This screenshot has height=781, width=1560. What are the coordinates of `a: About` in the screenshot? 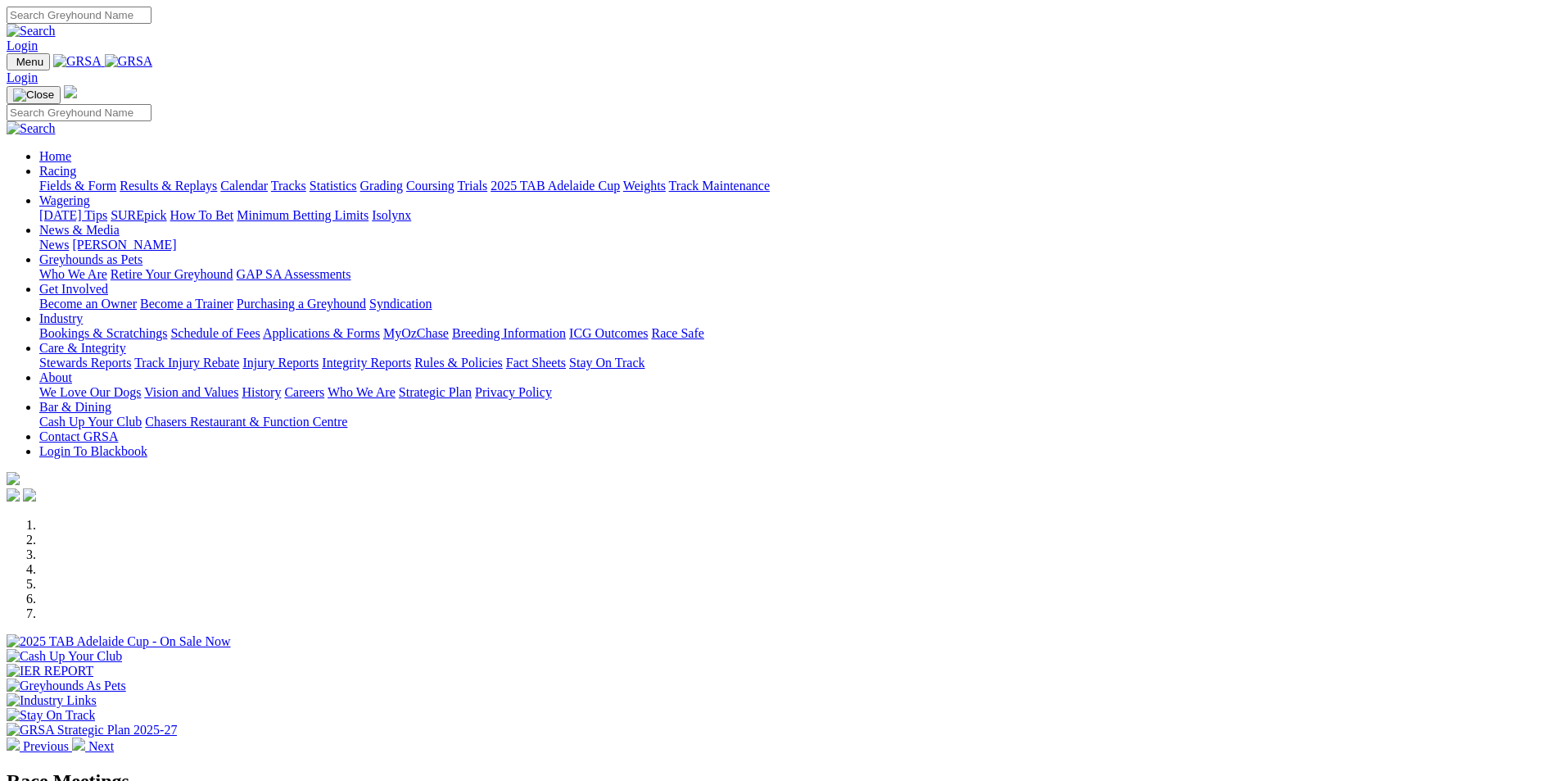 It's located at (56, 377).